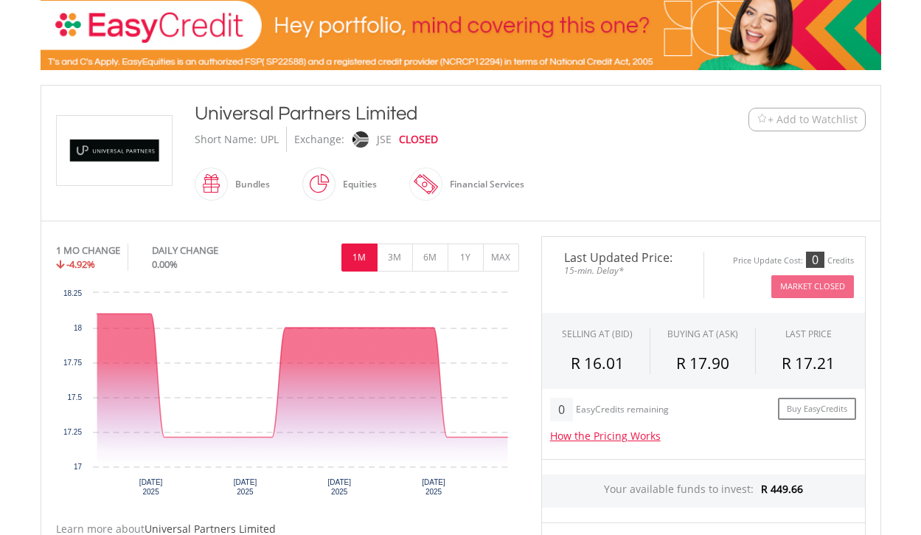 The height and width of the screenshot is (535, 921). What do you see at coordinates (622, 410) in the screenshot?
I see `div: EasyCredits remaining` at bounding box center [622, 410].